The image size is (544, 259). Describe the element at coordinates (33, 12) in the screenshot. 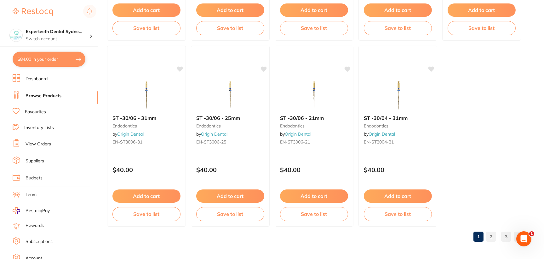

I see `a: Restocq Logo` at that location.